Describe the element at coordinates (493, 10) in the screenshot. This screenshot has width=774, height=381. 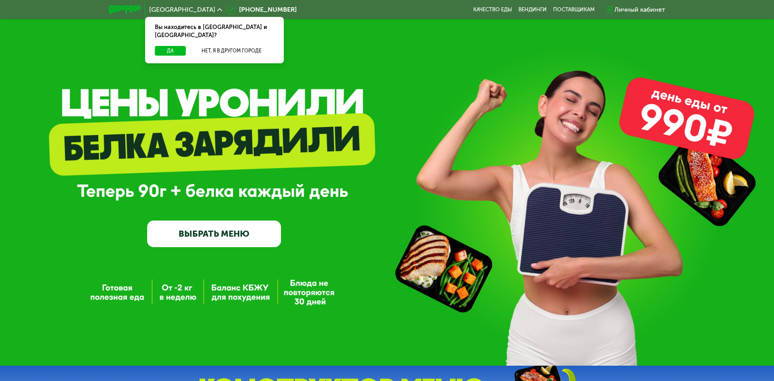
I see `a: Качество еды` at that location.